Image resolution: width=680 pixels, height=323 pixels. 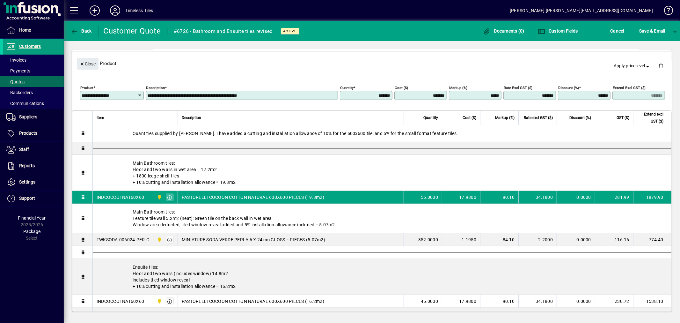 I want to click on span: Staff, so click(x=24, y=149).